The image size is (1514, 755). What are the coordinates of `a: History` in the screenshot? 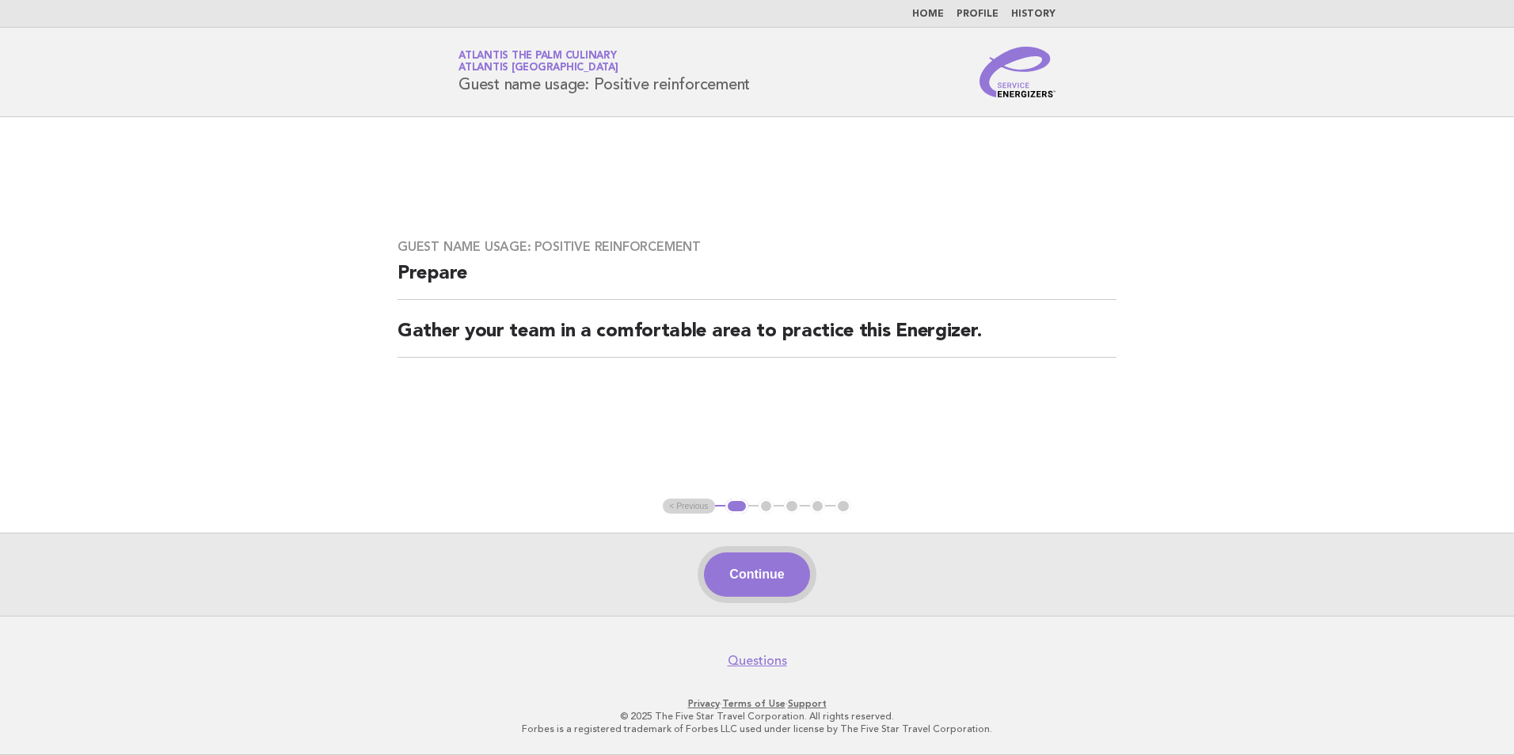 It's located at (1033, 14).